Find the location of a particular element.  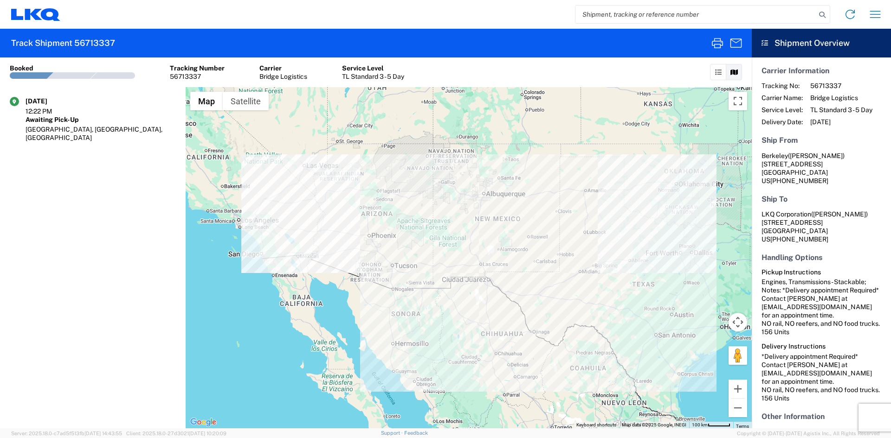

header: Shipment Overview is located at coordinates (821, 43).